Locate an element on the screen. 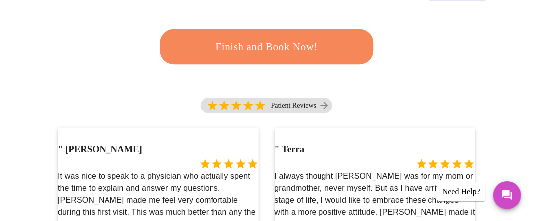  button: Finish and Book Now! is located at coordinates (266, 47).